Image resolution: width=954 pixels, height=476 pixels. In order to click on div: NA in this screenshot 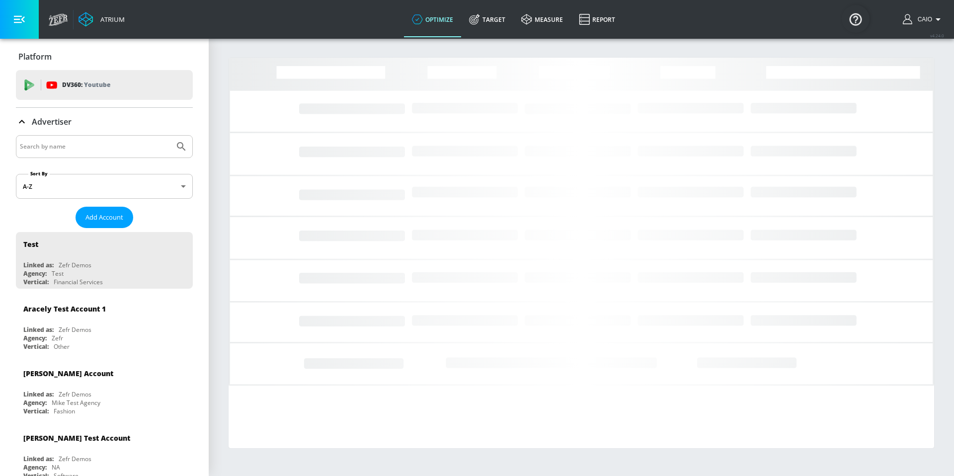, I will do `click(56, 467)`.